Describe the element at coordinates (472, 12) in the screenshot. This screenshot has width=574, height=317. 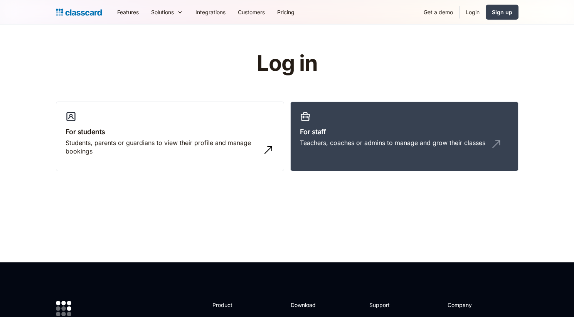
I see `a: Login` at that location.